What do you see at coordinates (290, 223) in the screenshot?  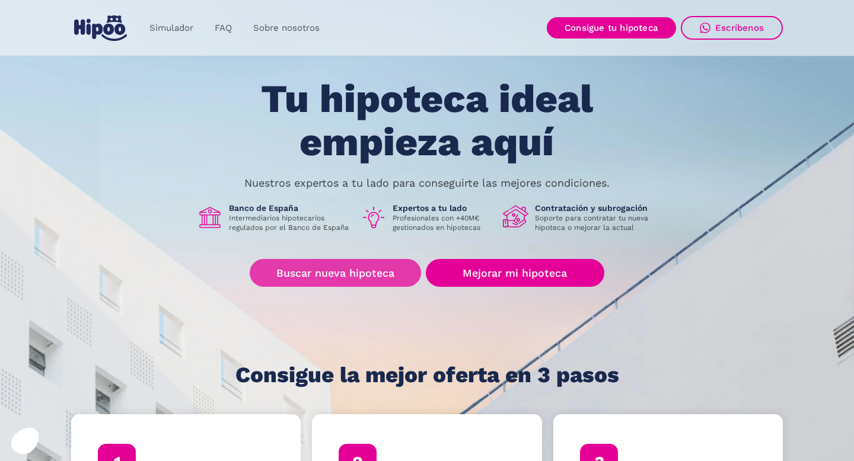 I see `p: Intermediarios hipotecarios regulados por el Banco de España` at bounding box center [290, 223].